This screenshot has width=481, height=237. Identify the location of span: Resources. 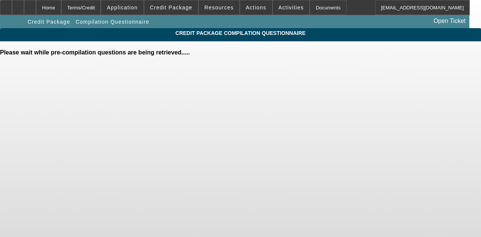
(219, 8).